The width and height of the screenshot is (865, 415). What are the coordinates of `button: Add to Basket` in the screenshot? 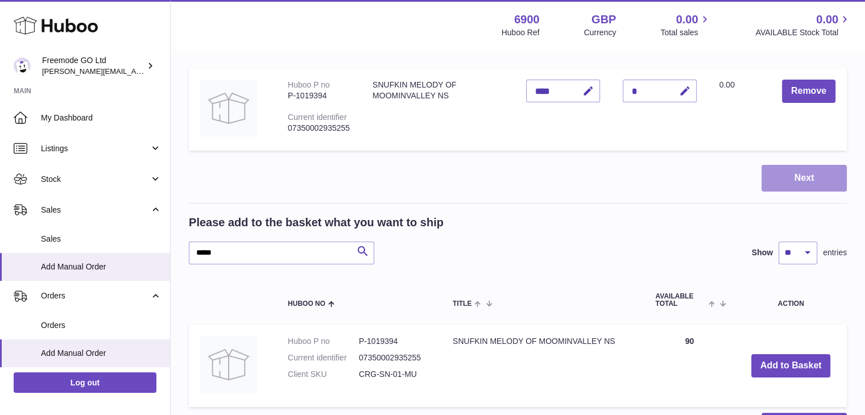 It's located at (791, 366).